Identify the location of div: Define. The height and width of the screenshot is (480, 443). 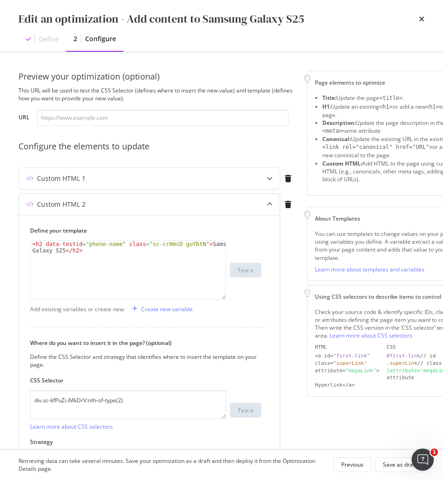
(49, 39).